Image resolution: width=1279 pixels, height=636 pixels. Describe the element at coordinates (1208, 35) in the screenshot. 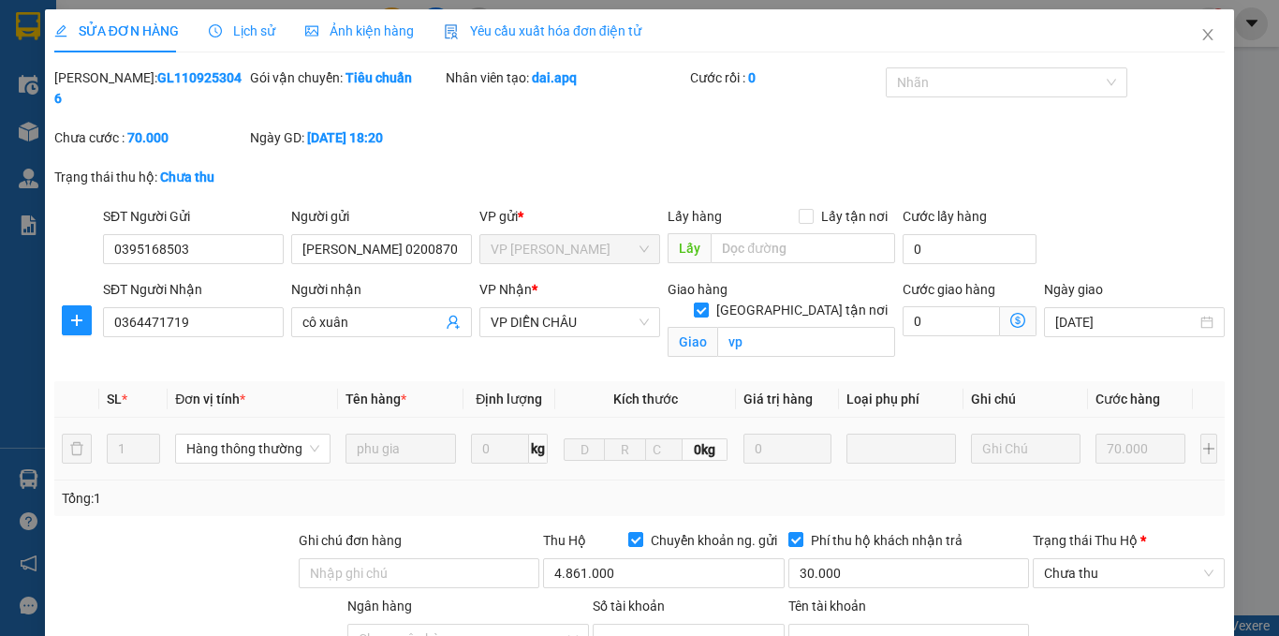

I see `span: close` at that location.